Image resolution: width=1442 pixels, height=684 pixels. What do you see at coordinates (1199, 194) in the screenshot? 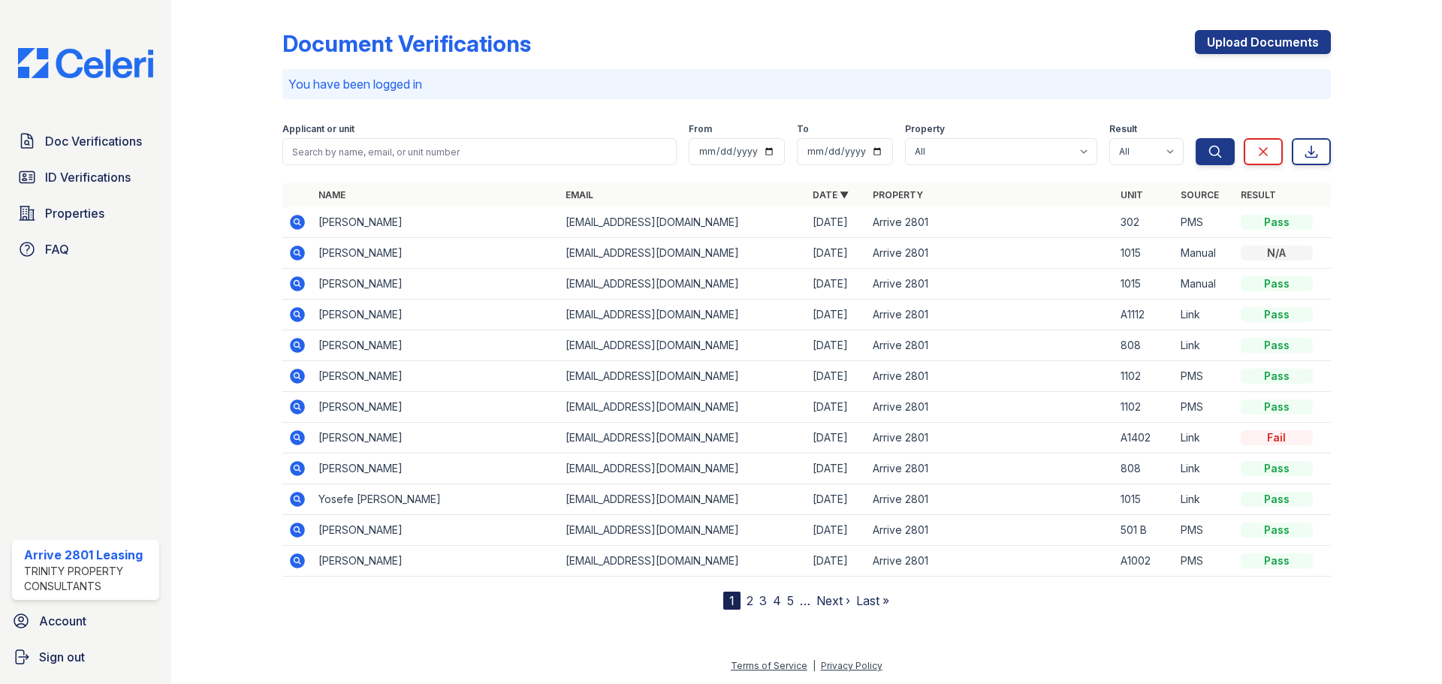
I see `a: Source` at bounding box center [1199, 194].